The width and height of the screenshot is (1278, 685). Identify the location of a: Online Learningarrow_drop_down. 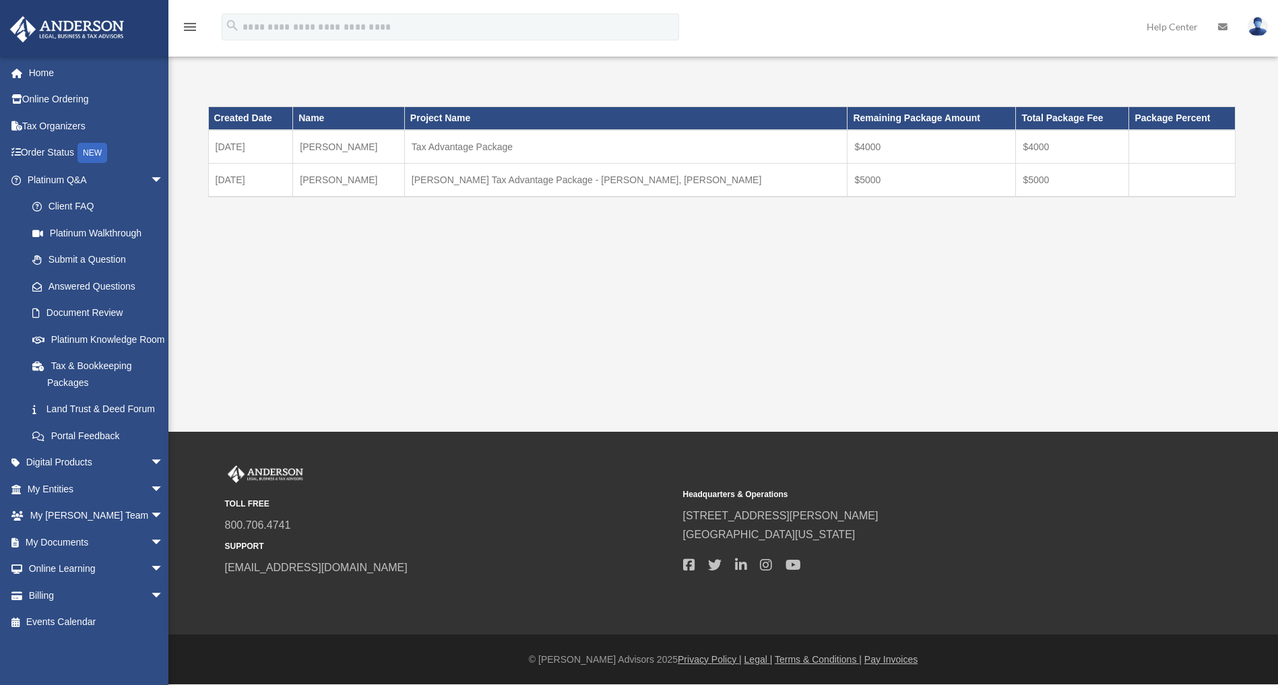
(96, 569).